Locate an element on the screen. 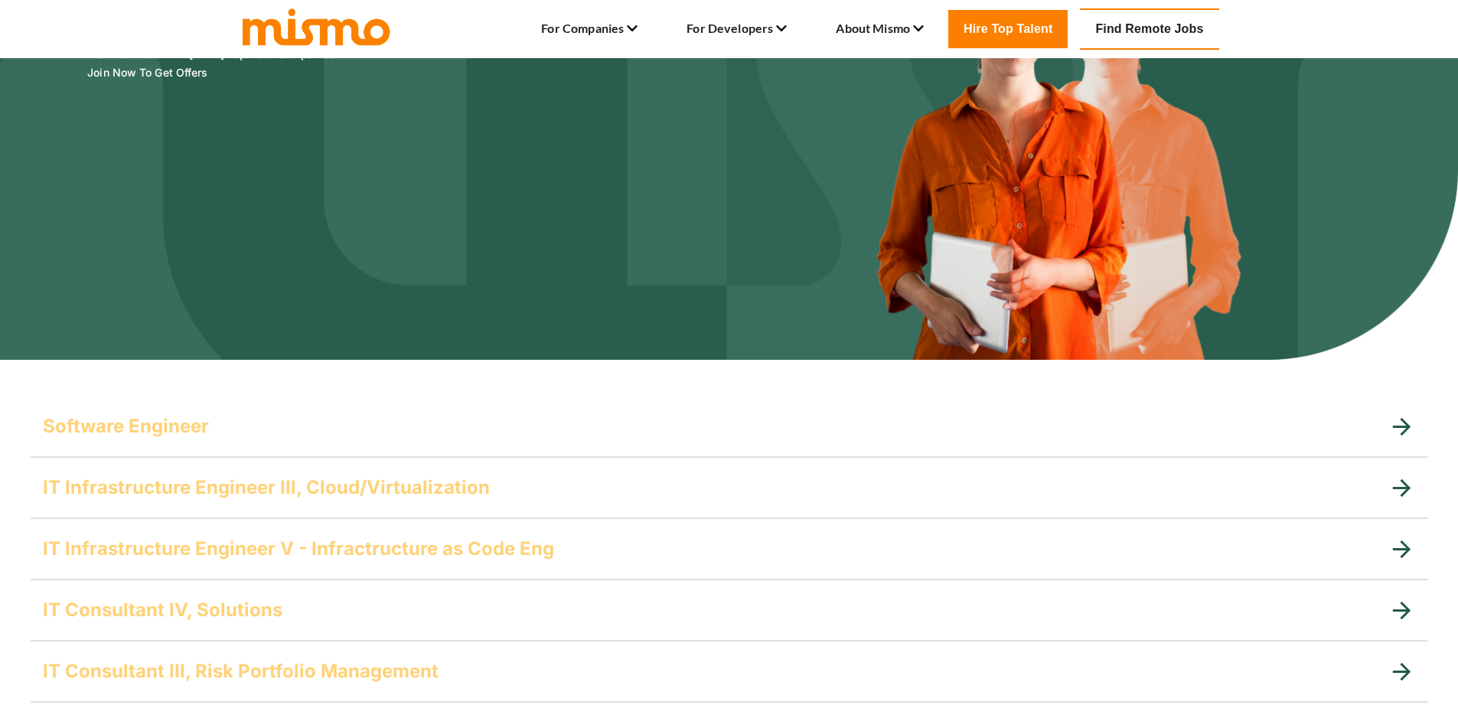  div: IT Consultant III, Risk Portfolio Management is located at coordinates (728, 671).